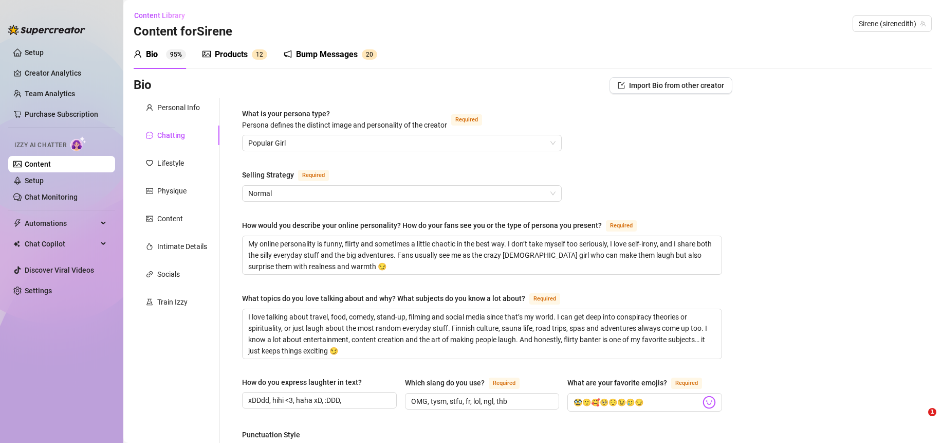 Image resolution: width=942 pixels, height=443 pixels. I want to click on span: fire, so click(150, 246).